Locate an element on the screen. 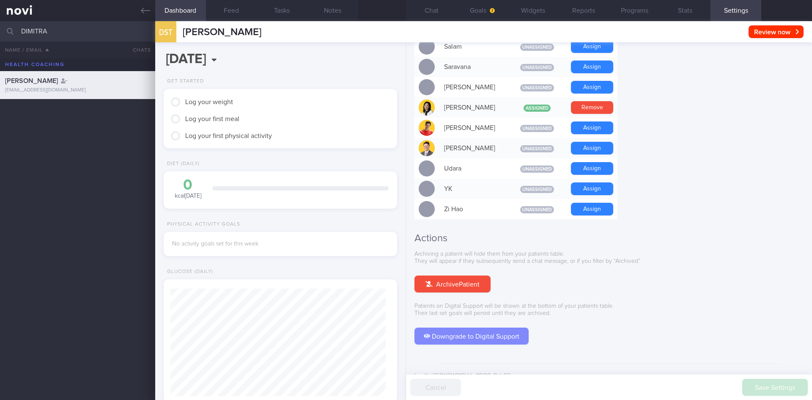  div: Glucose (Daily) is located at coordinates (188, 272).